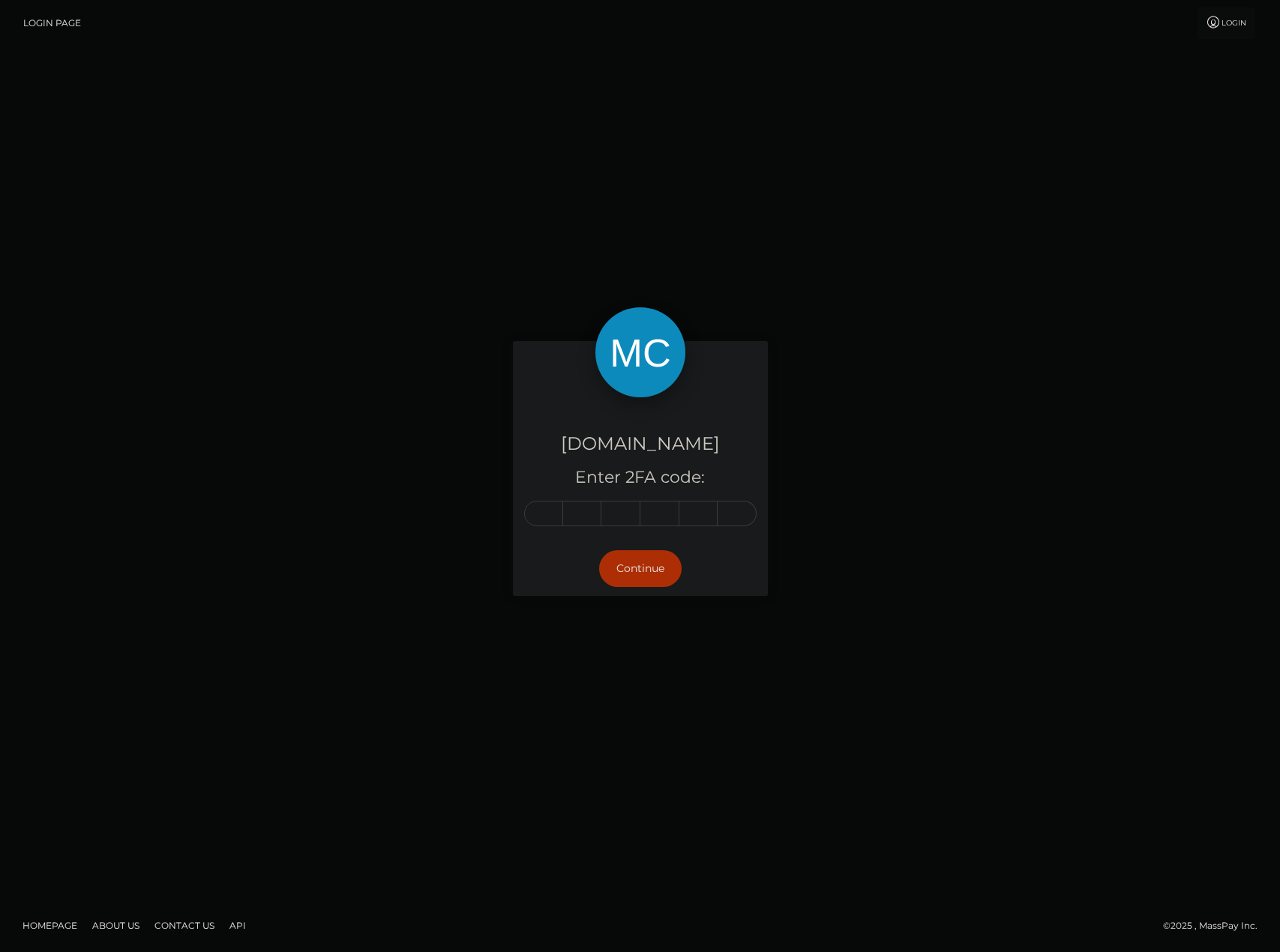 This screenshot has width=1280, height=952. I want to click on button: Continue, so click(640, 569).